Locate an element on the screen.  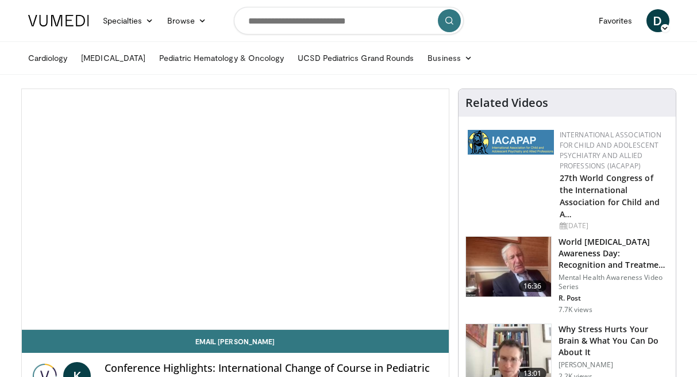
a: Pediatric Hematology & Oncology is located at coordinates (221, 58).